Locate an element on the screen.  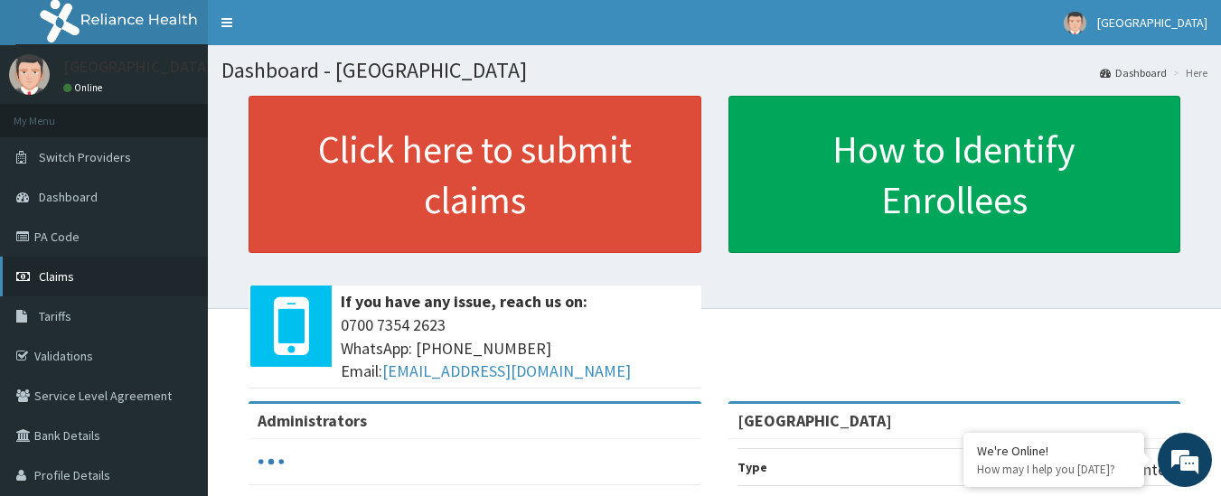
div: We're Online! is located at coordinates (1054, 451).